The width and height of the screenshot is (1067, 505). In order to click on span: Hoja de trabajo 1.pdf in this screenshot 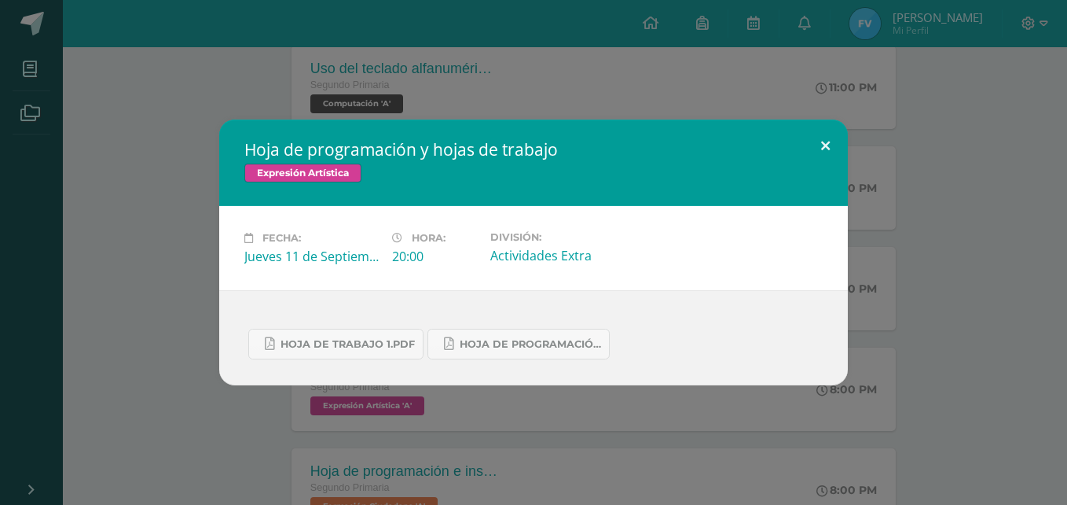, I will do `click(347, 344)`.